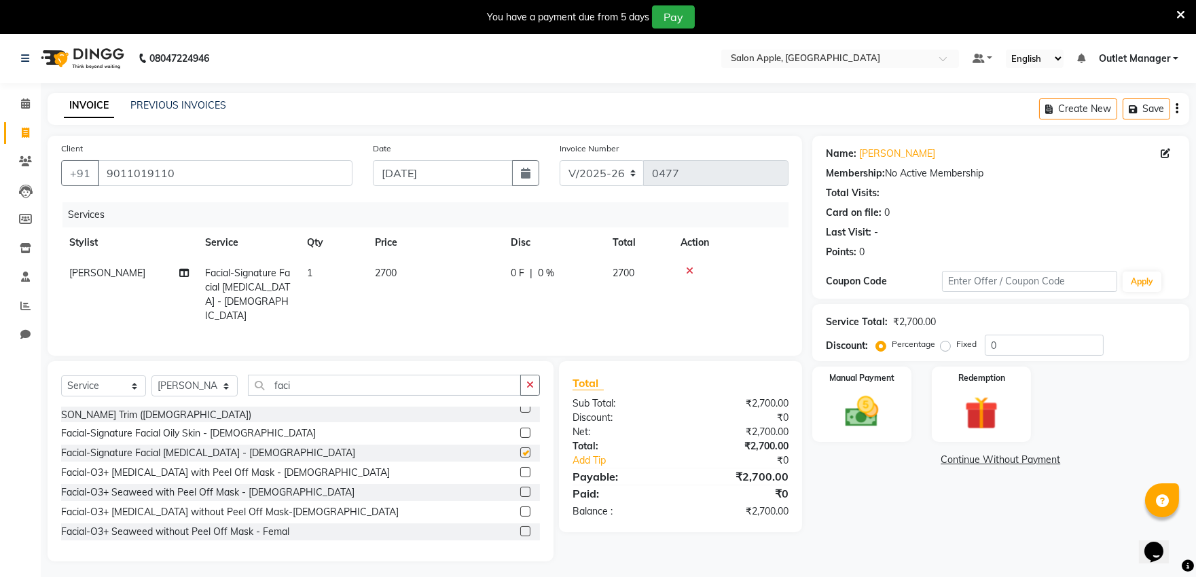 This screenshot has height=577, width=1196. Describe the element at coordinates (913, 344) in the screenshot. I see `label: Percentage` at that location.